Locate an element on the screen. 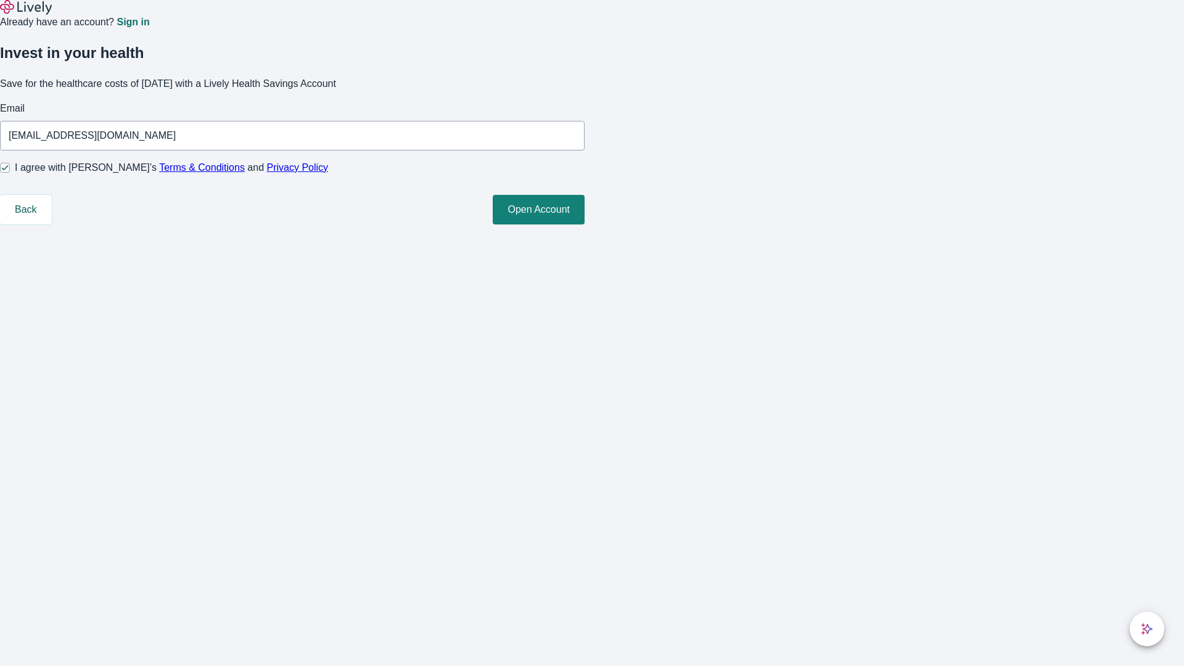 The width and height of the screenshot is (1184, 666). a: Privacy Policy is located at coordinates (298, 167).